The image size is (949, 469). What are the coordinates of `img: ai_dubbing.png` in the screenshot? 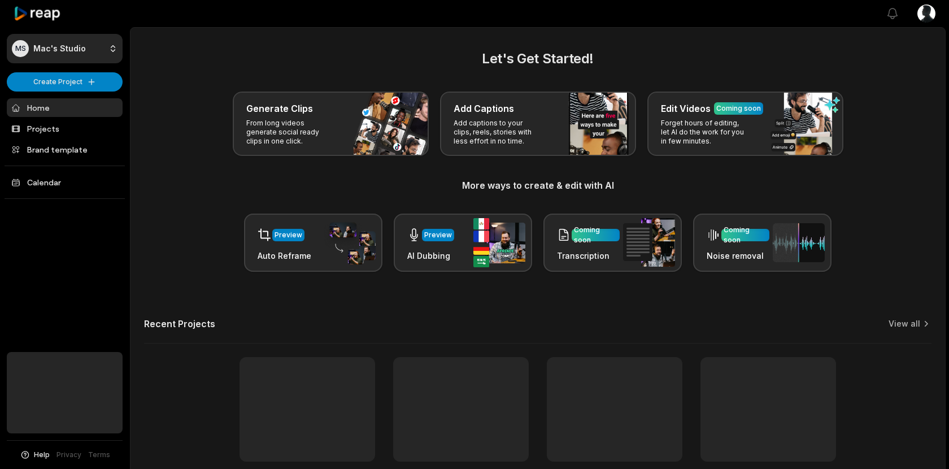 It's located at (500, 242).